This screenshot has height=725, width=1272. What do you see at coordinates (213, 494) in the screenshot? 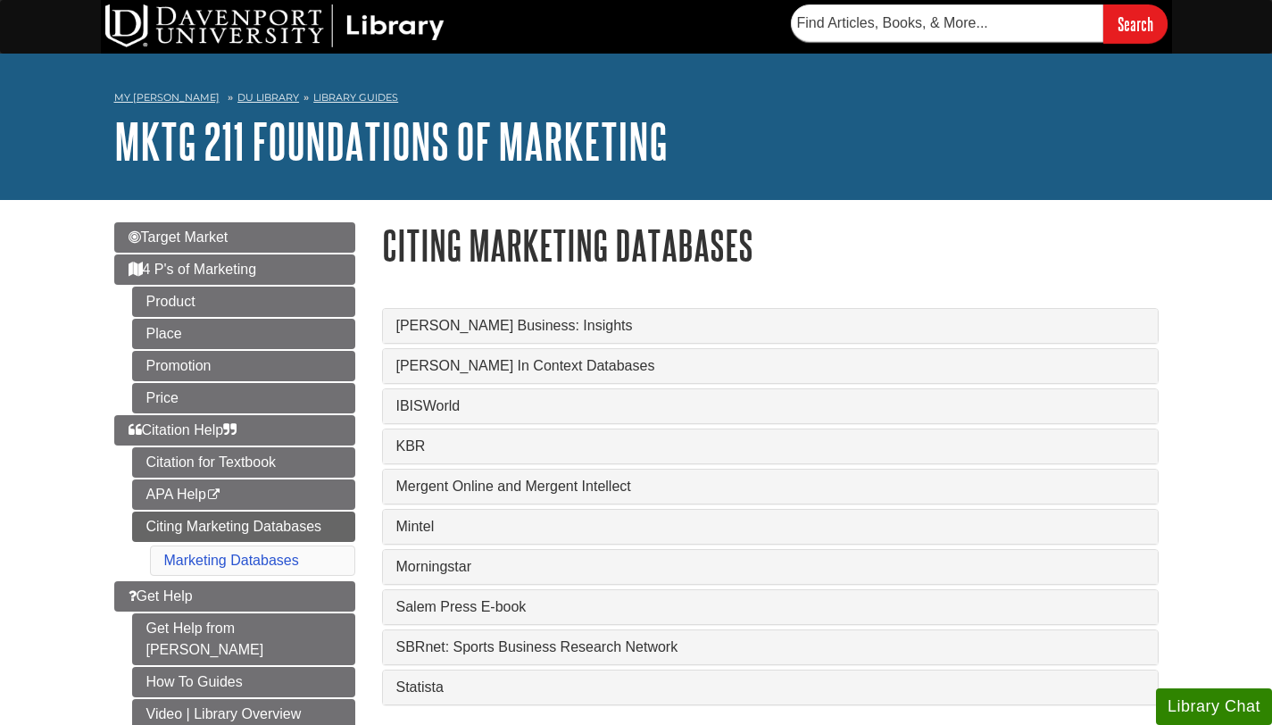
I see `i: This link opens in a new window` at bounding box center [213, 494].